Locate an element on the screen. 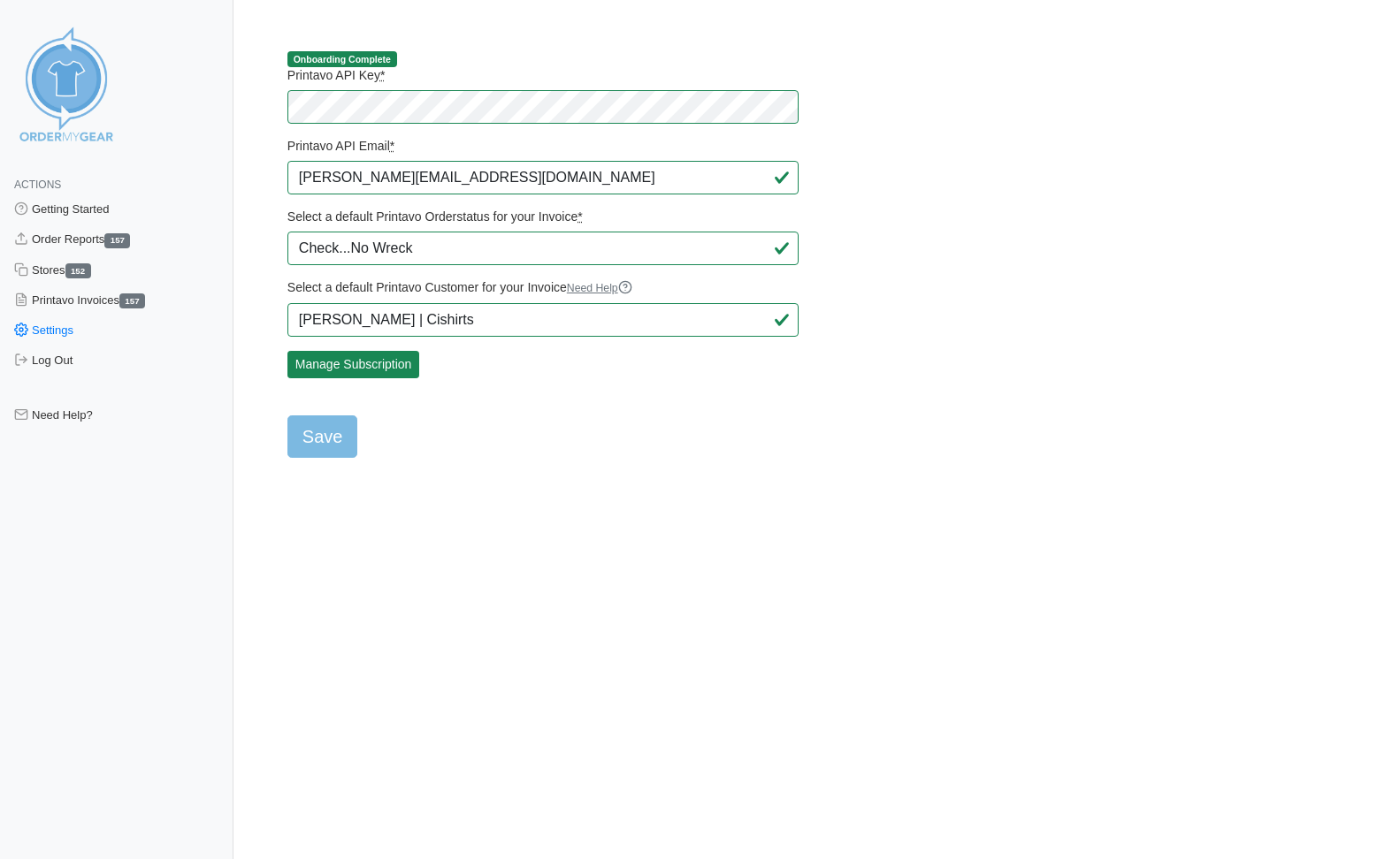 The image size is (1400, 859). span: Actions is located at coordinates (37, 184).